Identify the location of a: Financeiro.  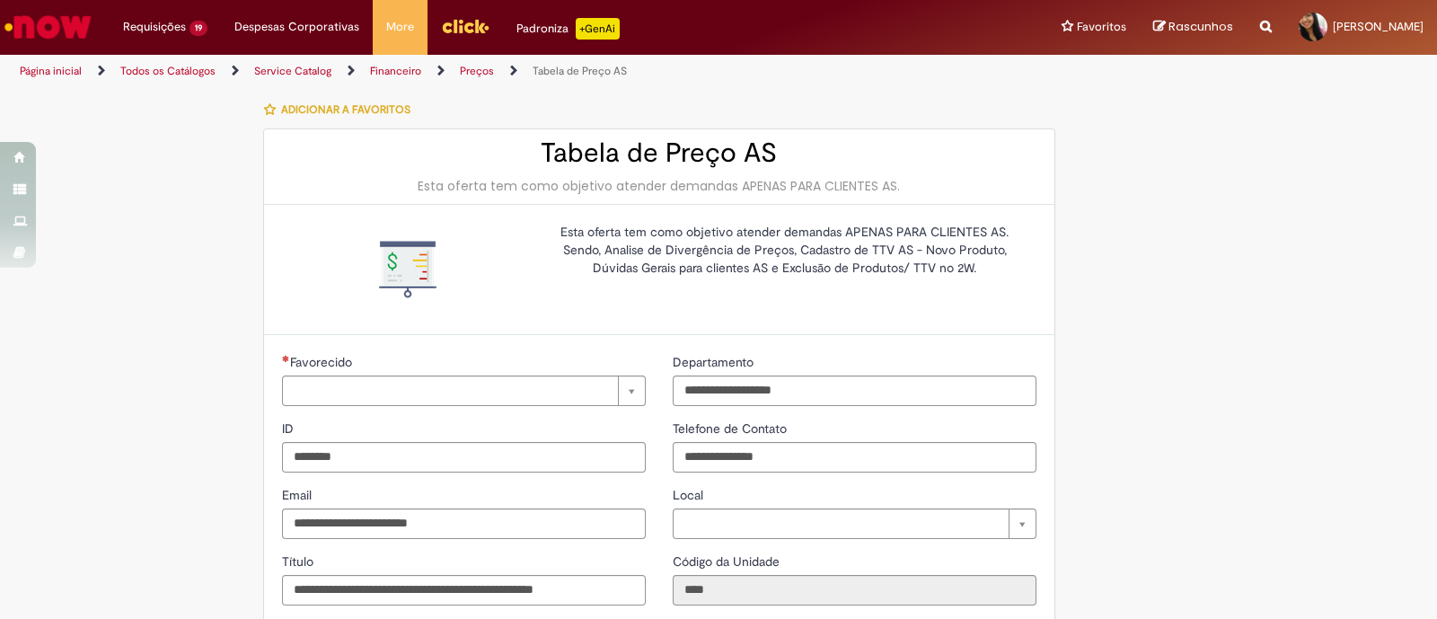
(395, 71).